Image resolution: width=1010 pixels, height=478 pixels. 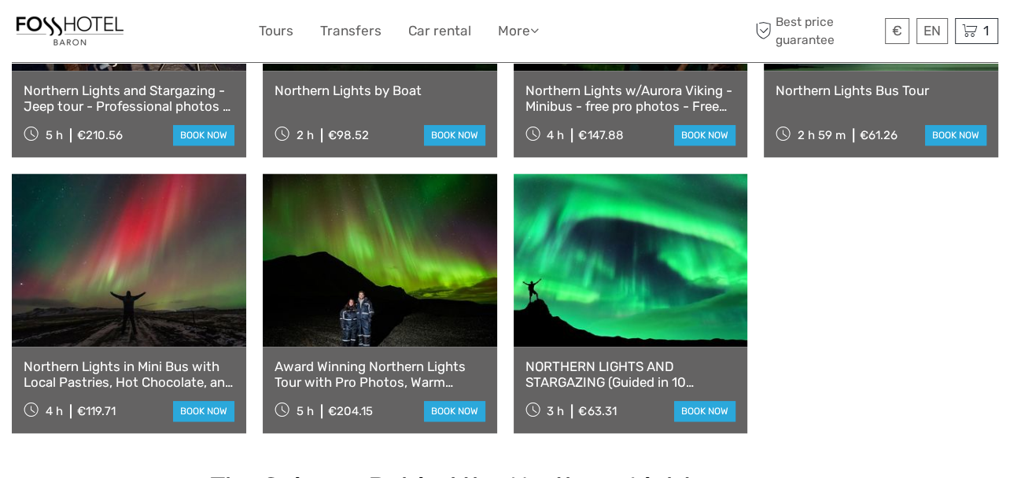 I want to click on div: €119.71, so click(x=96, y=411).